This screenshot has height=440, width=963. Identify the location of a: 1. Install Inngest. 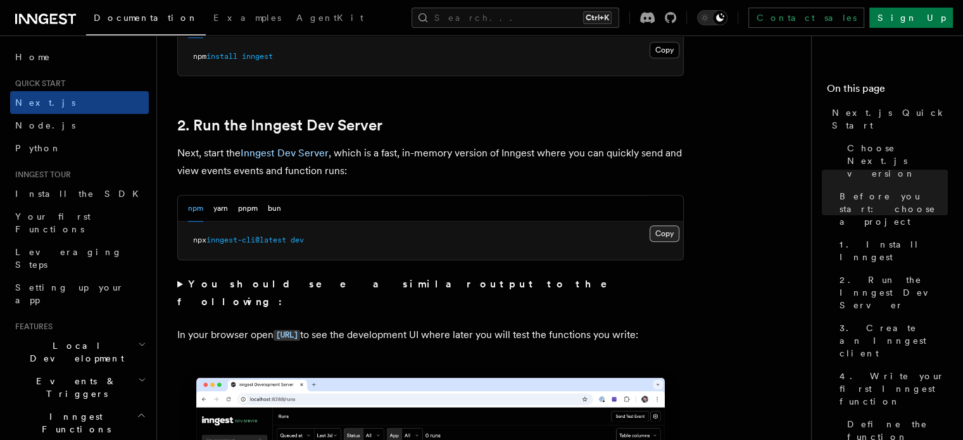
(890, 251).